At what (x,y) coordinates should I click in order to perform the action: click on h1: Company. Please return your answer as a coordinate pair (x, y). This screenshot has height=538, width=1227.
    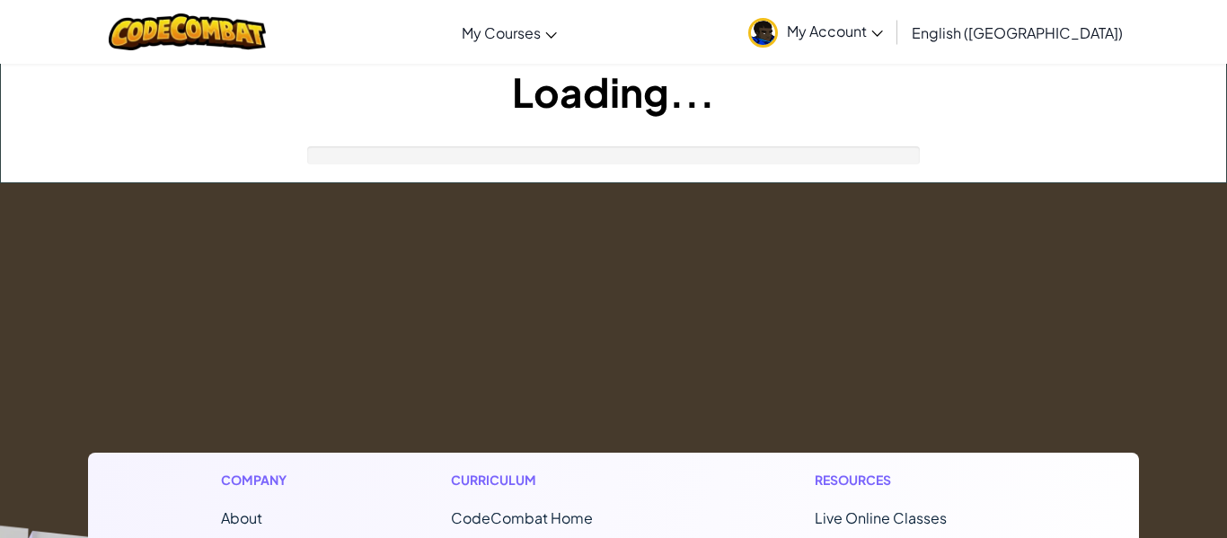
    Looking at the image, I should click on (262, 480).